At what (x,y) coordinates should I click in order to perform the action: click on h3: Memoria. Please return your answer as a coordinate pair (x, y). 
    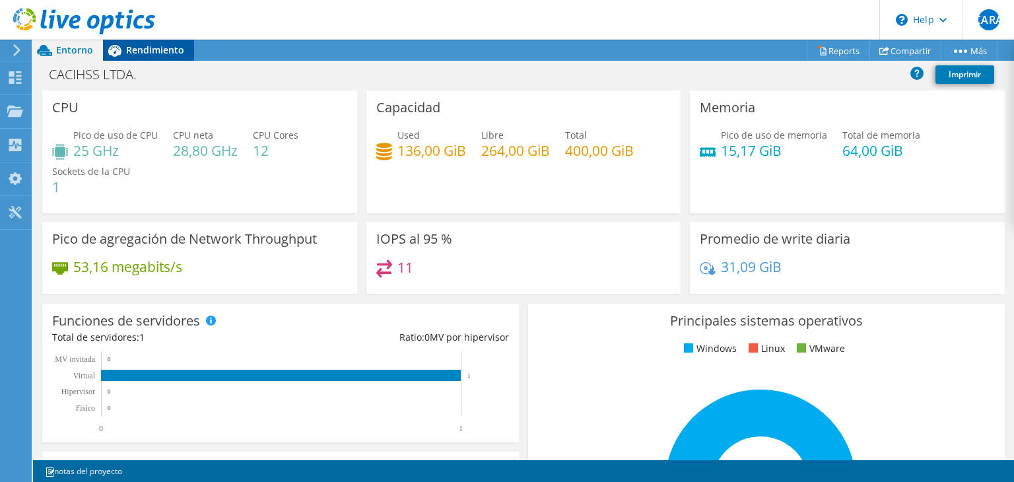
    Looking at the image, I should click on (728, 108).